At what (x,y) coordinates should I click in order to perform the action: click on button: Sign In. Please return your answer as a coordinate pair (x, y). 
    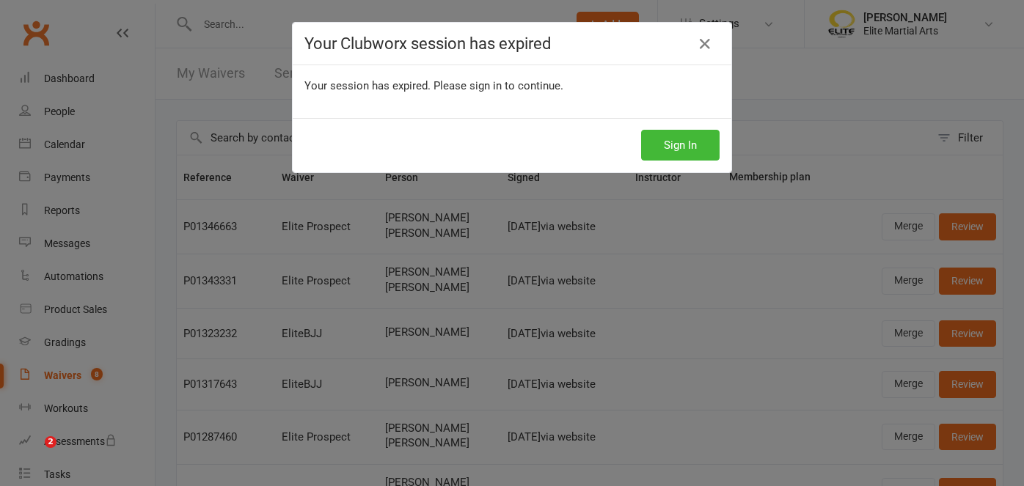
    Looking at the image, I should click on (680, 145).